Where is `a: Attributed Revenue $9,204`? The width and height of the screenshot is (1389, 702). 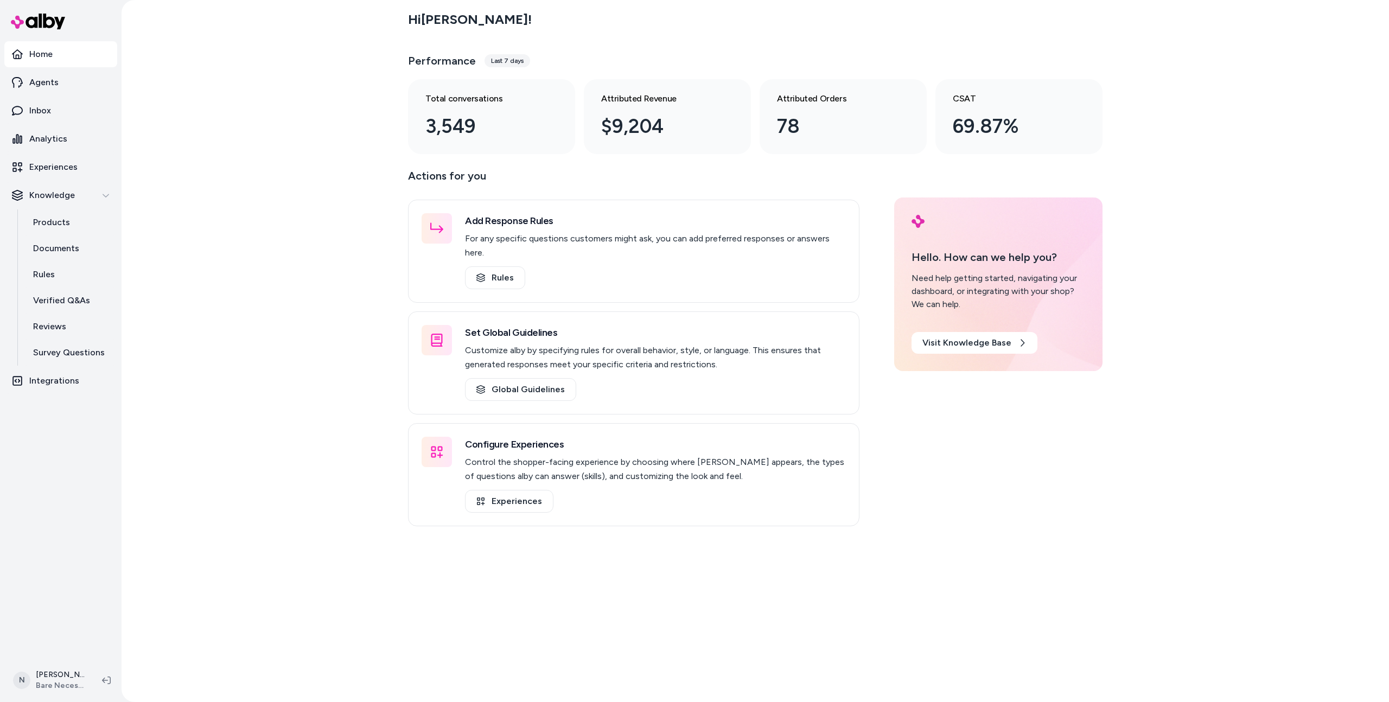
a: Attributed Revenue $9,204 is located at coordinates (667, 117).